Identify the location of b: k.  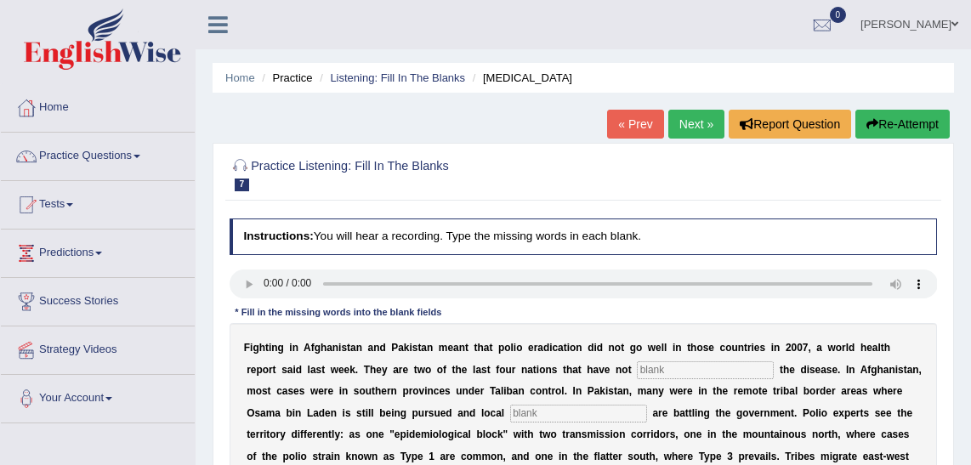
(407, 348).